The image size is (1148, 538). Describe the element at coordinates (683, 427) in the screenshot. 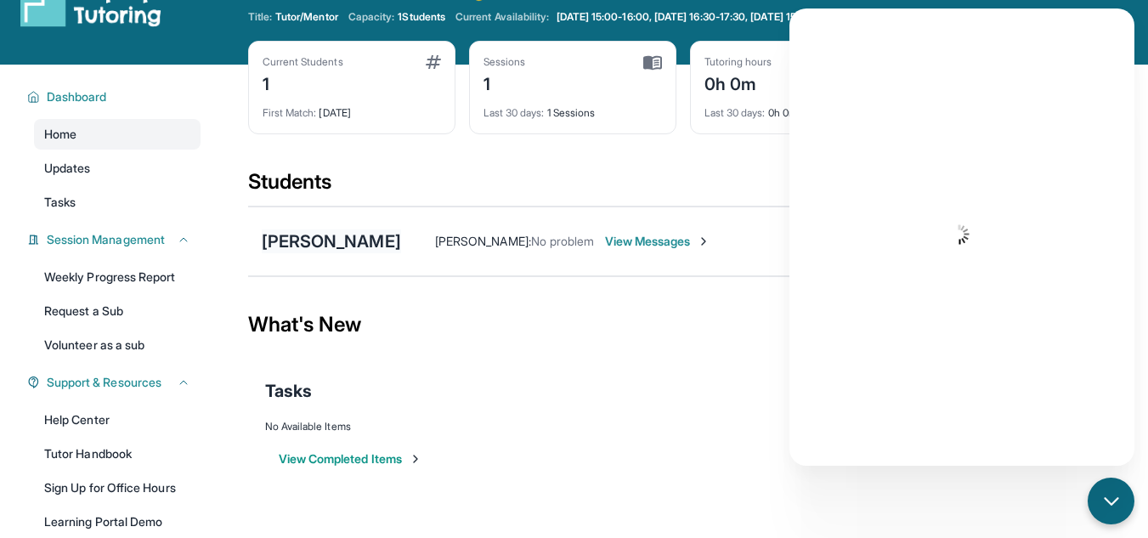

I see `div: No Available Items` at that location.